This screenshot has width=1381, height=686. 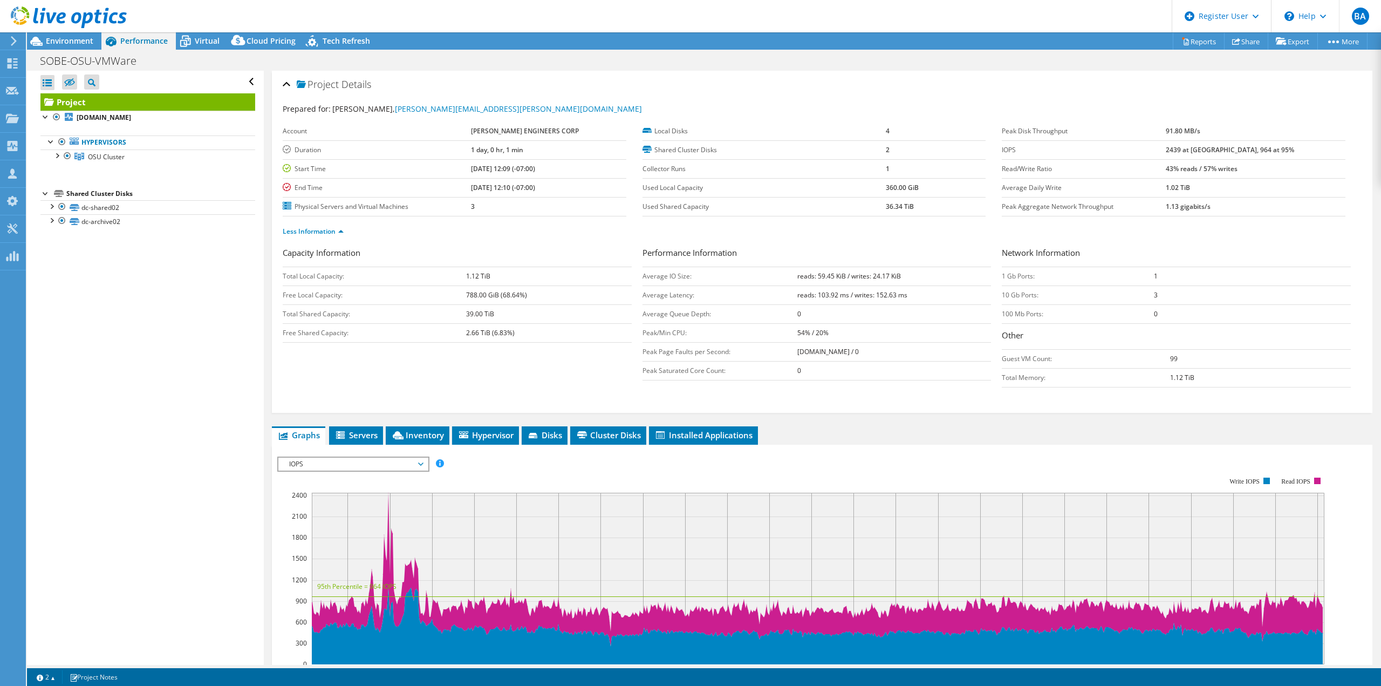 What do you see at coordinates (1361, 16) in the screenshot?
I see `span: BA` at bounding box center [1361, 16].